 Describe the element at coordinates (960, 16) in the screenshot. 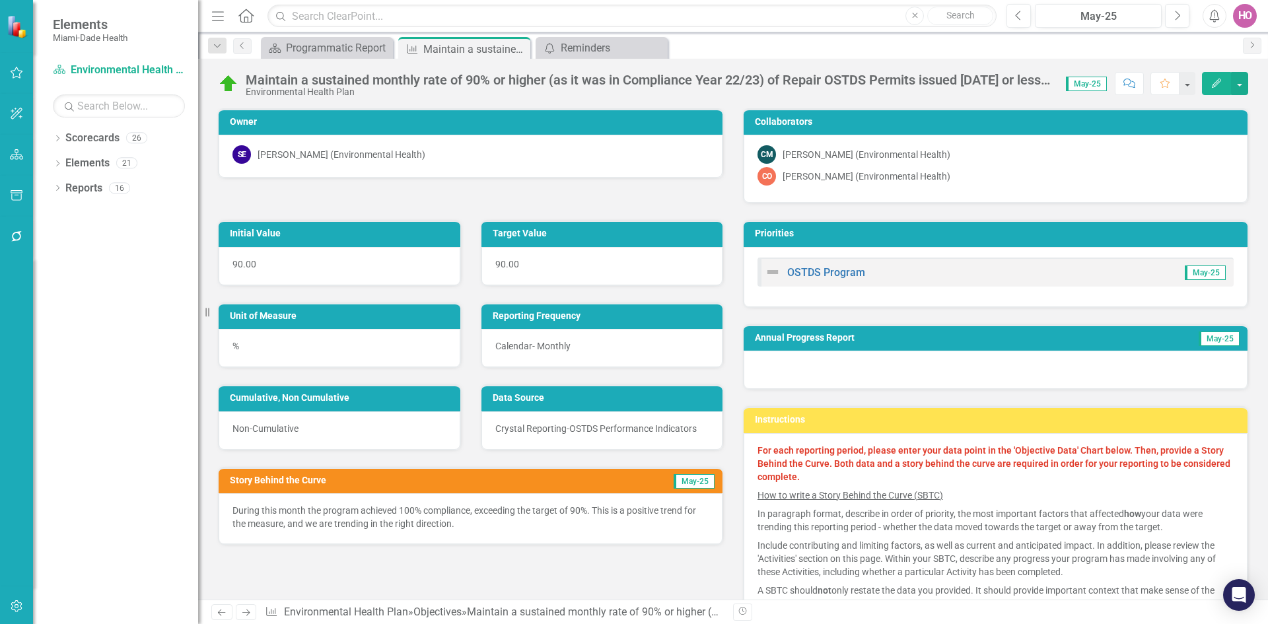

I see `button: Search` at that location.